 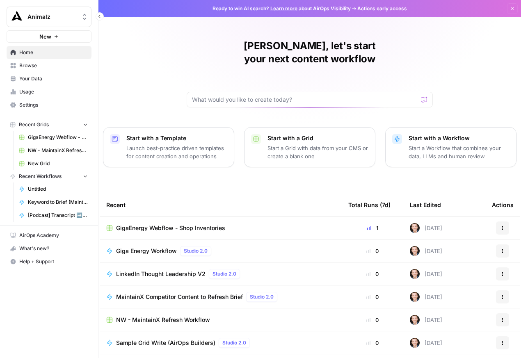 What do you see at coordinates (221, 343) in the screenshot?
I see `a: Sample Grid Write (AirOps Builders)Studio 2.0` at bounding box center [221, 343].